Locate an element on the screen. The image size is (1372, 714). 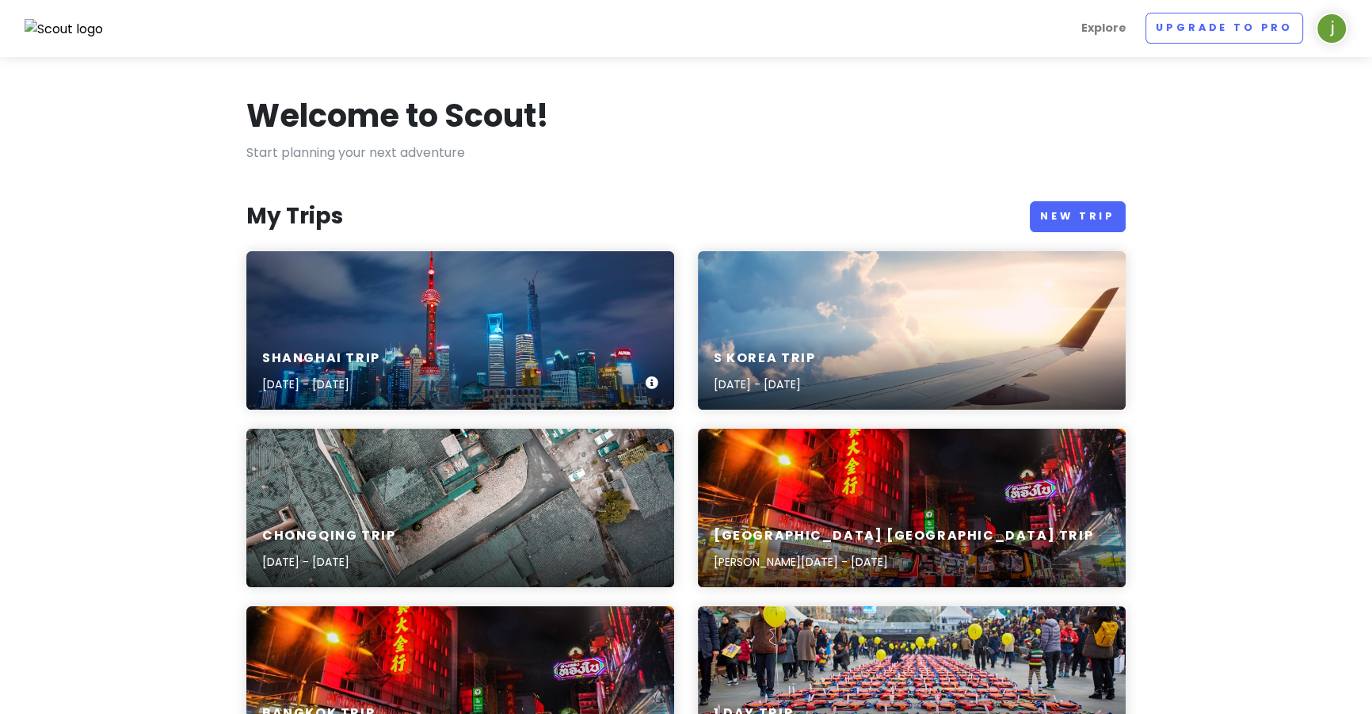
h6: Chongqing Trip is located at coordinates (329, 535).